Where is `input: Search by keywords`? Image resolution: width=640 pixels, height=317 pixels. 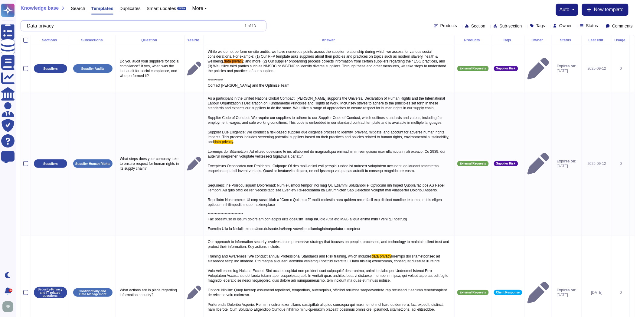
input: Search by keywords is located at coordinates (131, 26).